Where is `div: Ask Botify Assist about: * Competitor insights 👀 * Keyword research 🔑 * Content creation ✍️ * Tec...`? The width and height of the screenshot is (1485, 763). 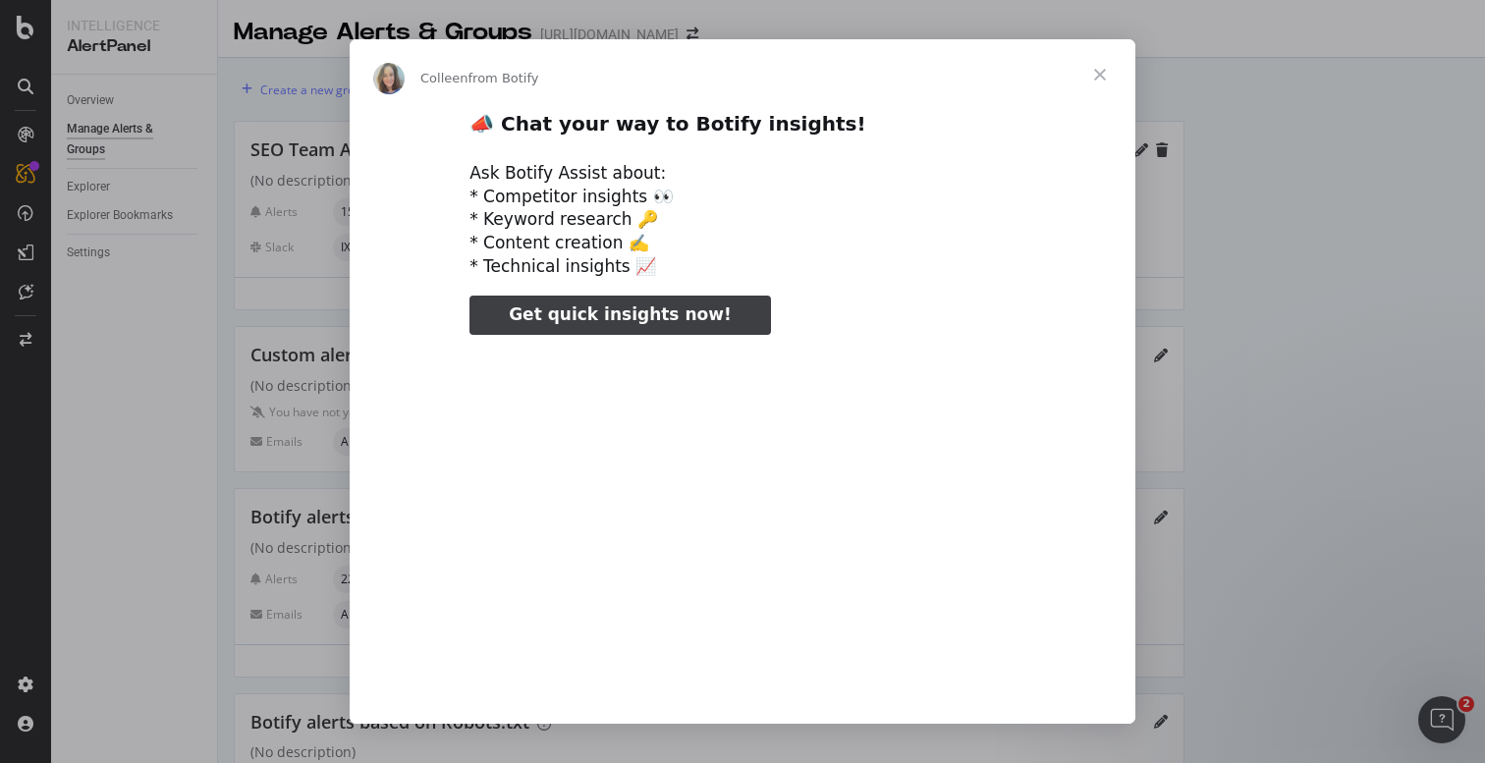
div: Ask Botify Assist about: * Competitor insights 👀 * Keyword research 🔑 * Content creation ✍️ * Tec... is located at coordinates (742, 220).